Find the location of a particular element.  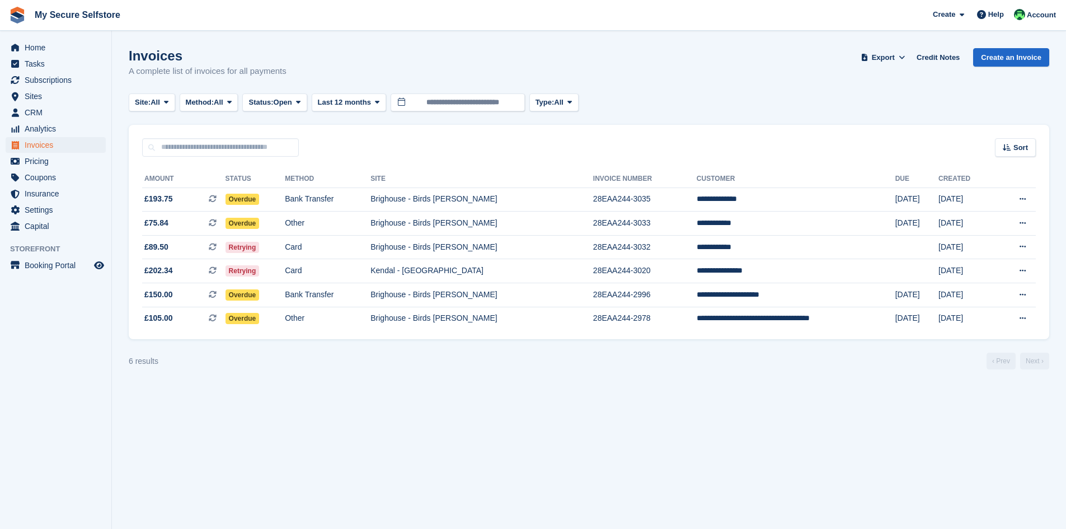

button: Status: Open is located at coordinates (274, 102).